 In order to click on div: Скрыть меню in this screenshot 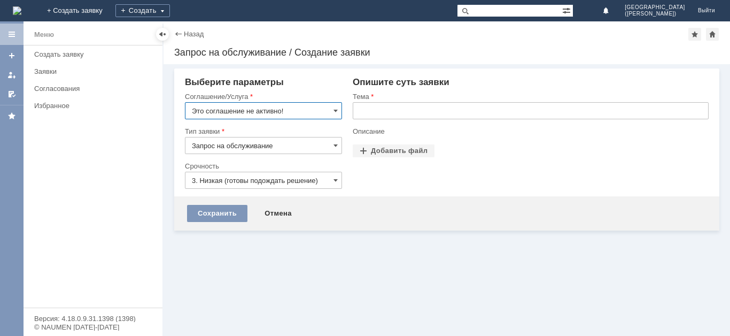, I will do `click(162, 34)`.